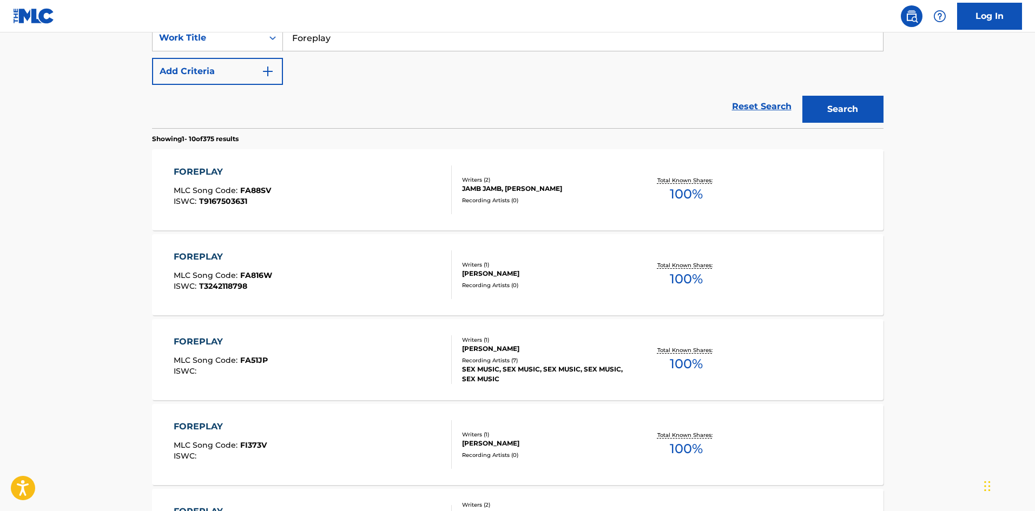  What do you see at coordinates (34, 16) in the screenshot?
I see `img: MLC Logo` at bounding box center [34, 16].